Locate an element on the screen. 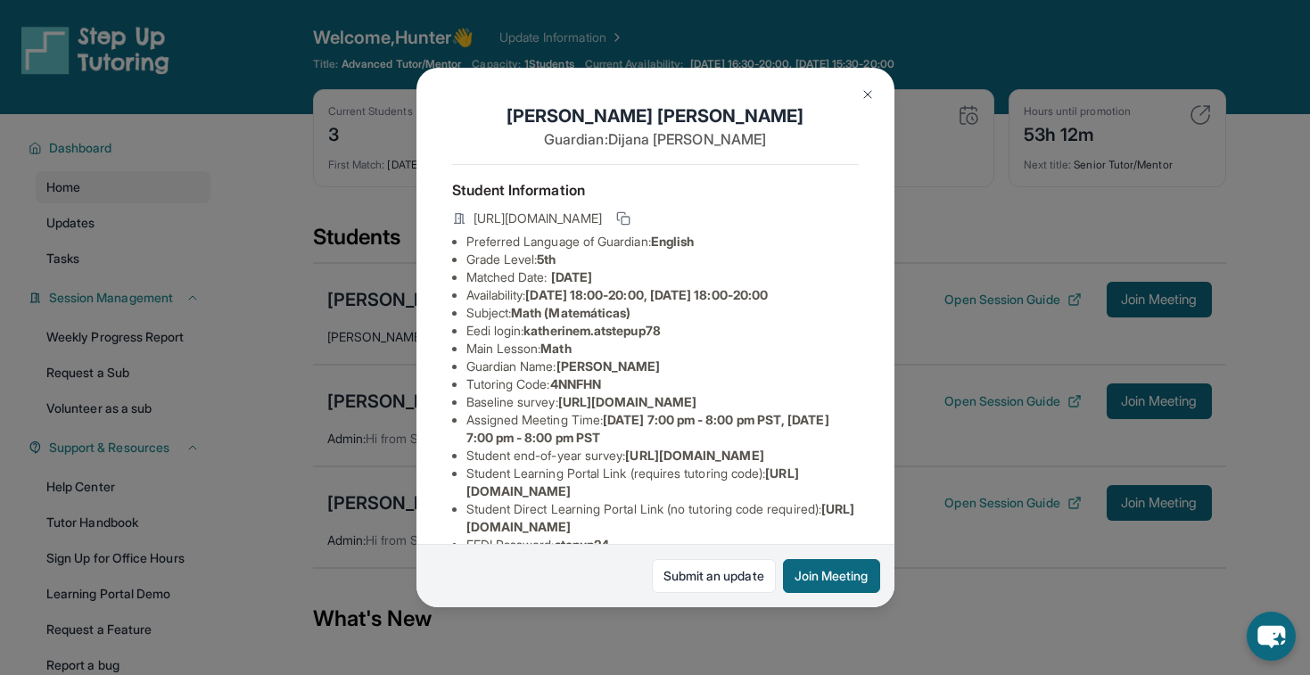 The image size is (1310, 675). li: Subject : is located at coordinates (662, 313).